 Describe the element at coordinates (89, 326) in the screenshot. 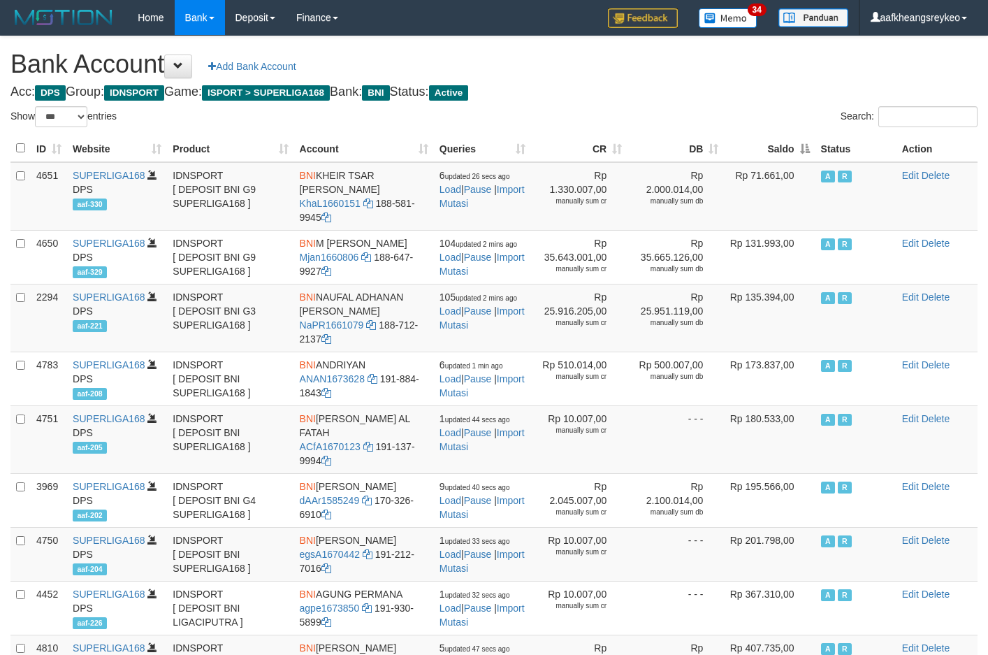

I see `span: aaf-221` at that location.